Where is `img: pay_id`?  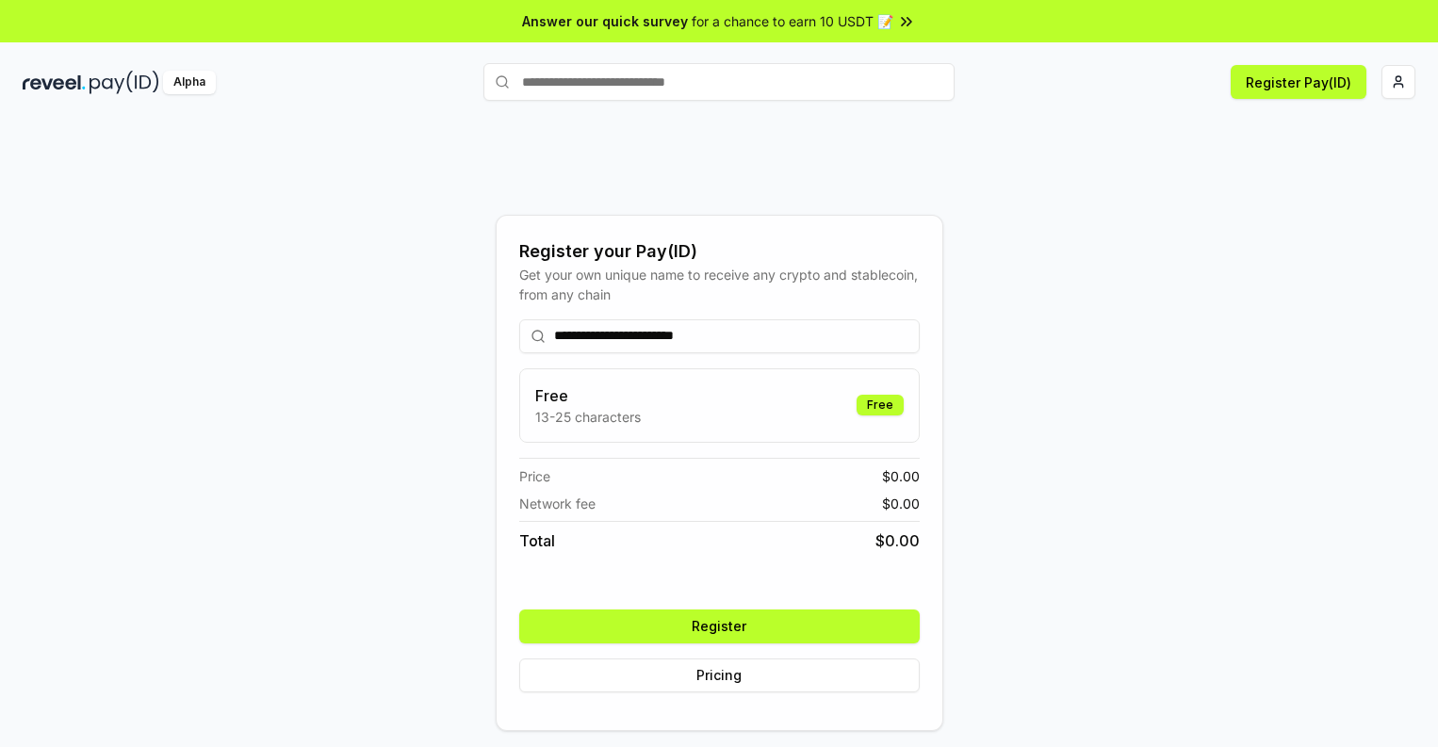
img: pay_id is located at coordinates (124, 82).